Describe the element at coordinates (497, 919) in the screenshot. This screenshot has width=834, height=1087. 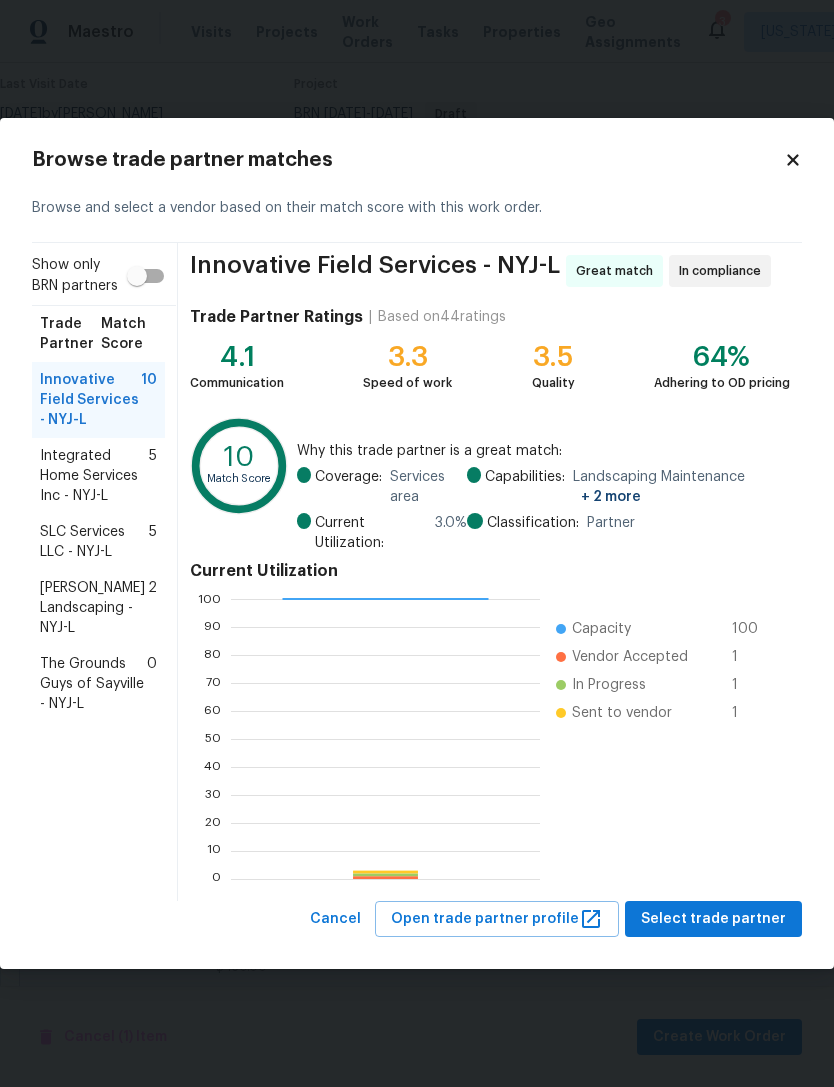
I see `span: Open trade partner profile` at that location.